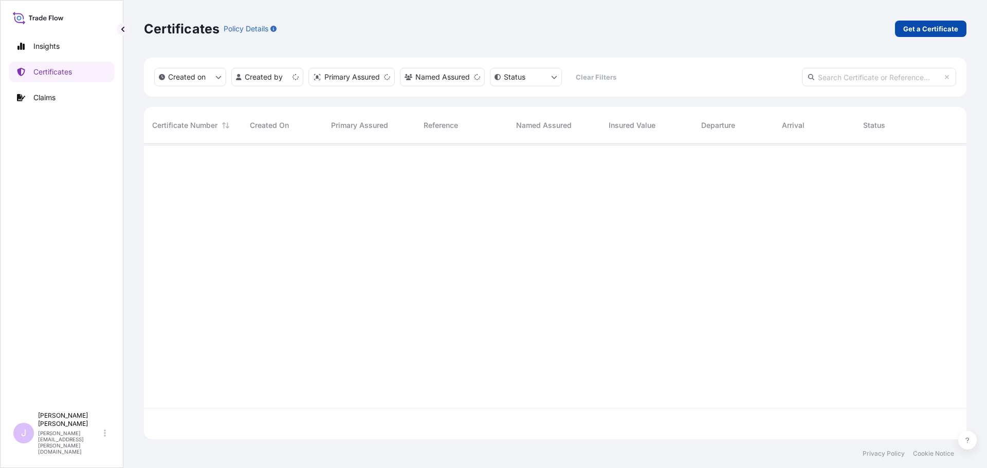 The height and width of the screenshot is (468, 987). What do you see at coordinates (884, 454) in the screenshot?
I see `p: Privacy Policy` at bounding box center [884, 454].